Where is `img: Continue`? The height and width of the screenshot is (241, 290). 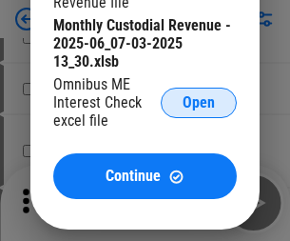 img: Continue is located at coordinates (176, 176).